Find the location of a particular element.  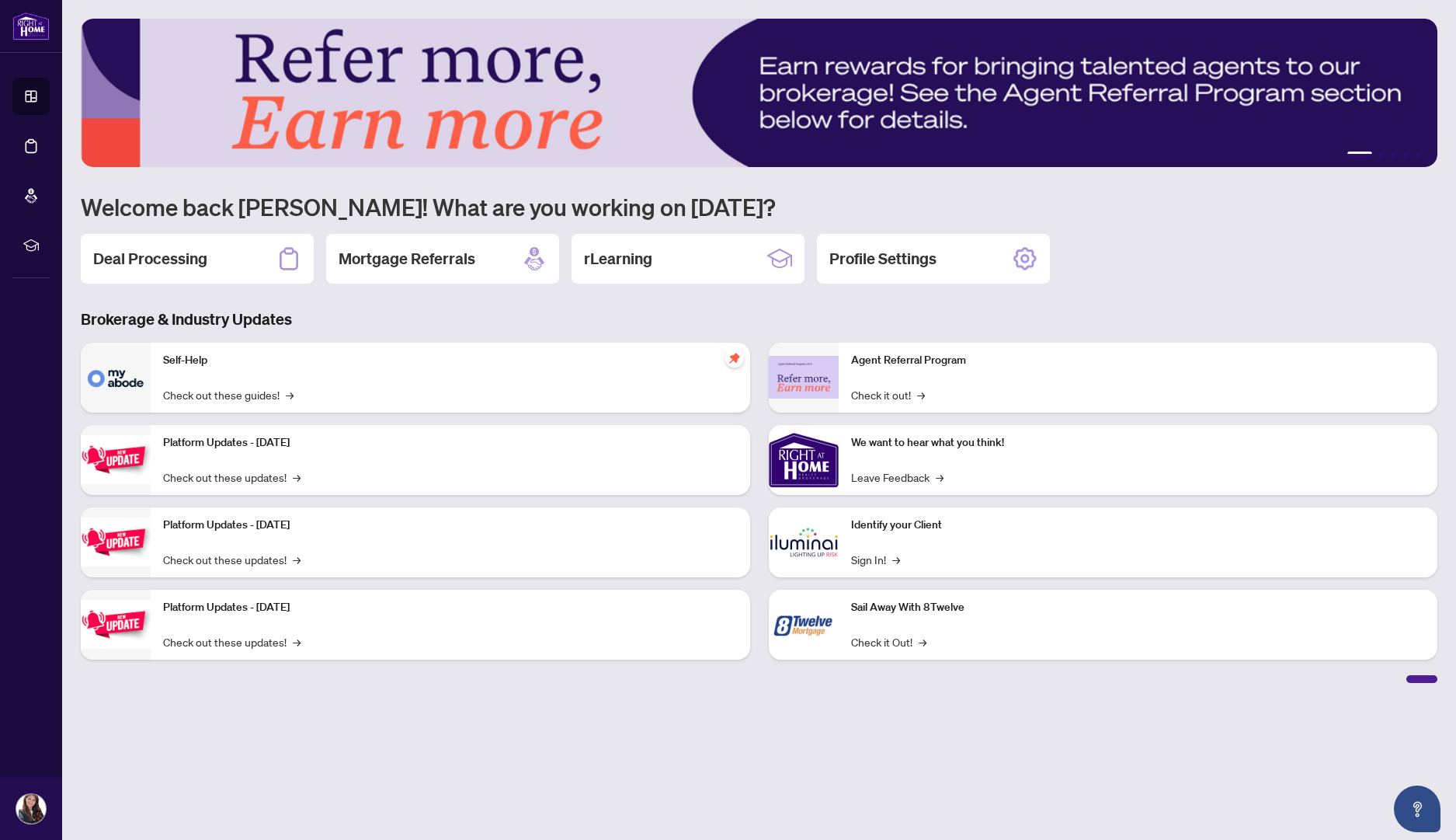

h2: rLearning is located at coordinates (618, 258).